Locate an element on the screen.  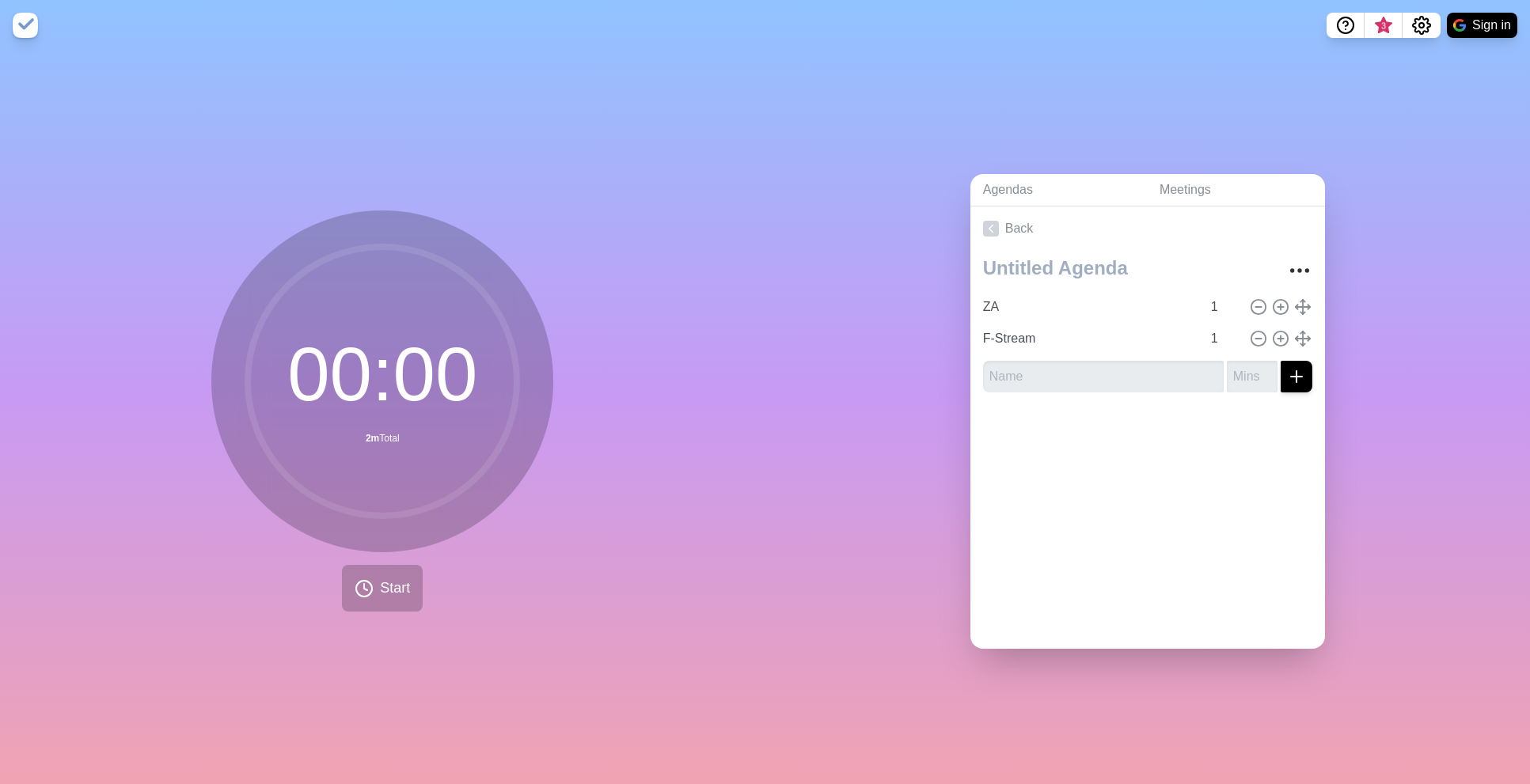
img: google logo is located at coordinates (1460, 26).